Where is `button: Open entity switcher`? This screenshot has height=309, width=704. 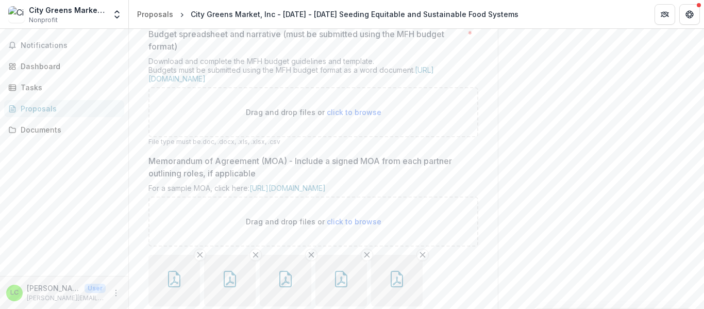 button: Open entity switcher is located at coordinates (117, 14).